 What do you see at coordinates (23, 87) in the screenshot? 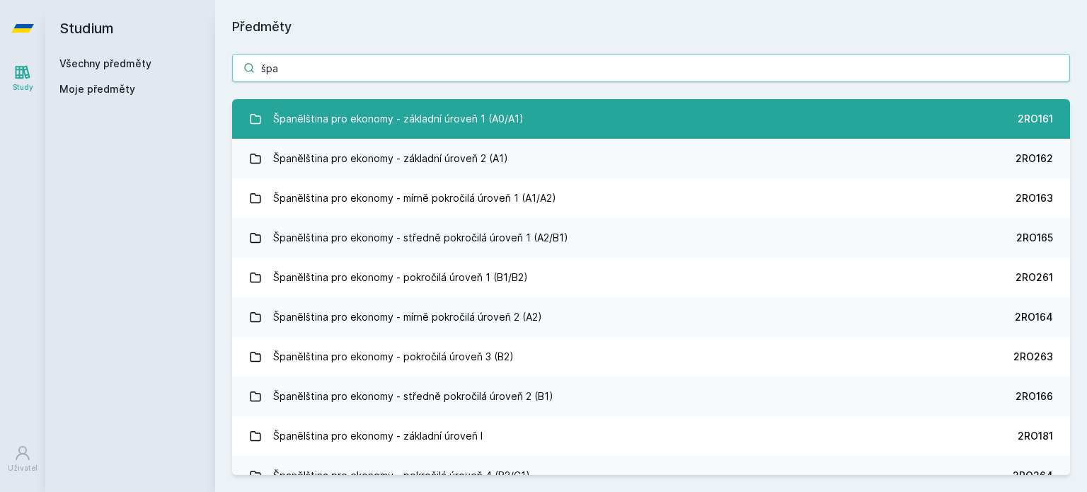
I see `div: Study` at bounding box center [23, 87].